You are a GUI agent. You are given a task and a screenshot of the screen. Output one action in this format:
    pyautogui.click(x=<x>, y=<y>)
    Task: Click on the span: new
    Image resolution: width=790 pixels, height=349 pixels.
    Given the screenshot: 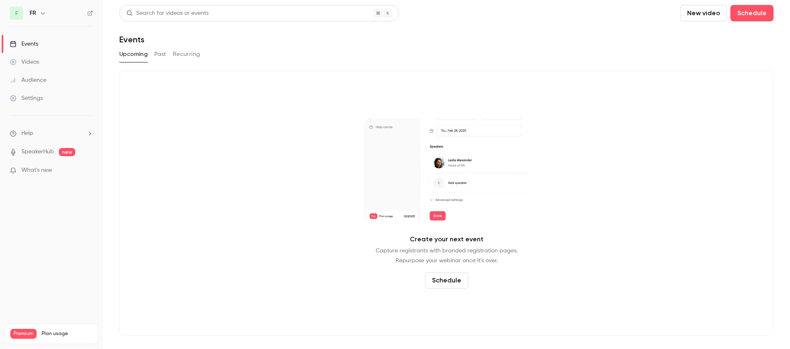 What is the action you would take?
    pyautogui.click(x=67, y=152)
    